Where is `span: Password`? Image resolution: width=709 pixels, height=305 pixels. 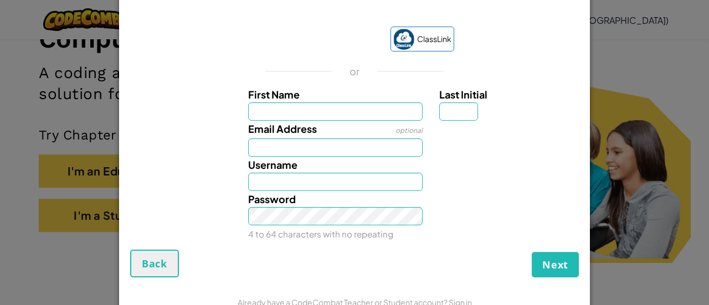 span: Password is located at coordinates (272, 199).